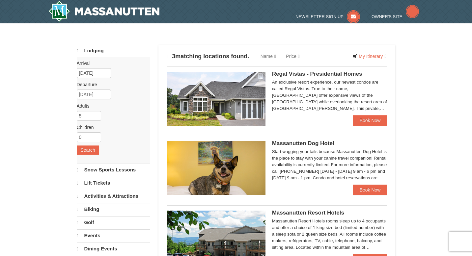  I want to click on span: Newsletter Sign Up, so click(320, 16).